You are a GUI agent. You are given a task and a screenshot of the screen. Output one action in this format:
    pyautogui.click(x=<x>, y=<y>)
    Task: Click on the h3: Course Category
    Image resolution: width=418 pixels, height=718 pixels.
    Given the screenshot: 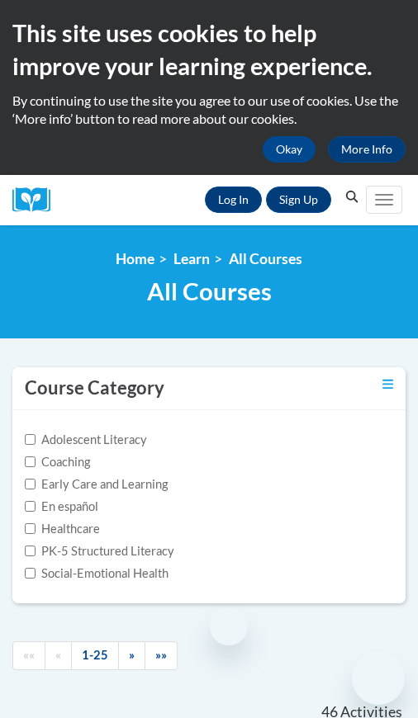 What is the action you would take?
    pyautogui.click(x=94, y=388)
    